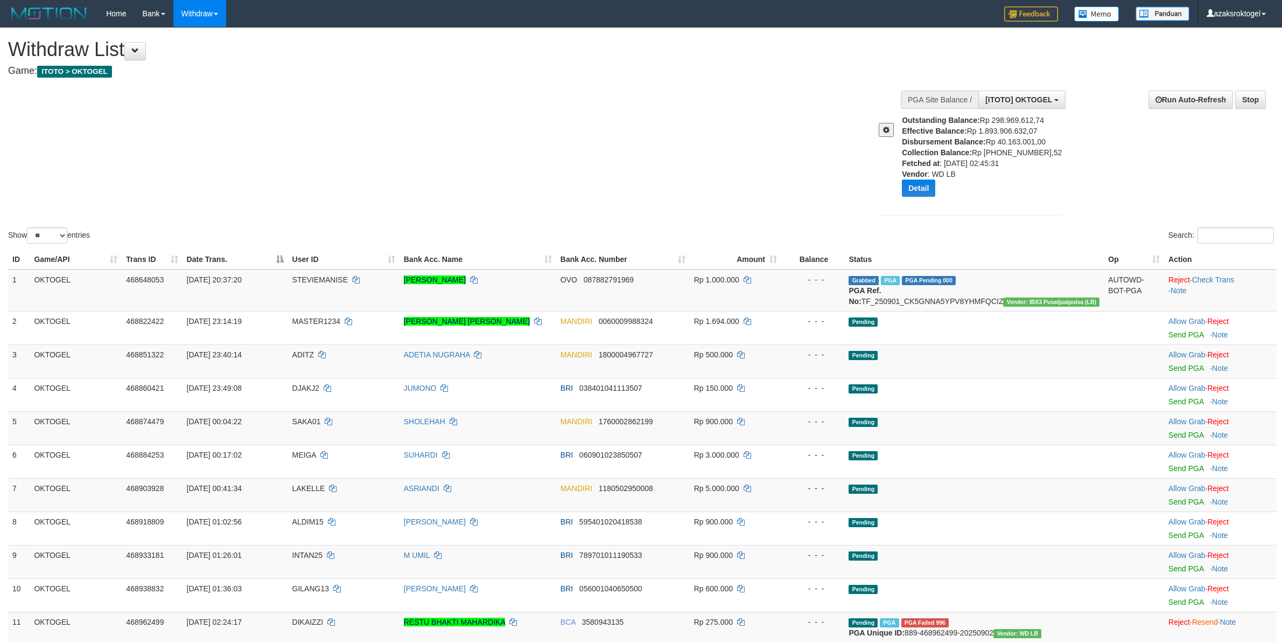 This screenshot has height=642, width=1282. I want to click on span: Vendor URL: https://dashboard.q2checkout.com/secure, so click(1017, 633).